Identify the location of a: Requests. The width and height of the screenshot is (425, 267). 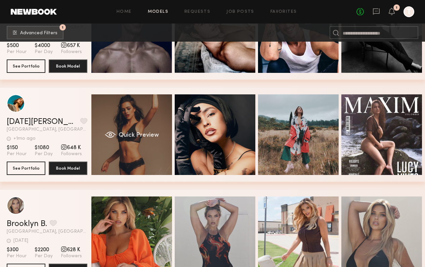
(197, 12).